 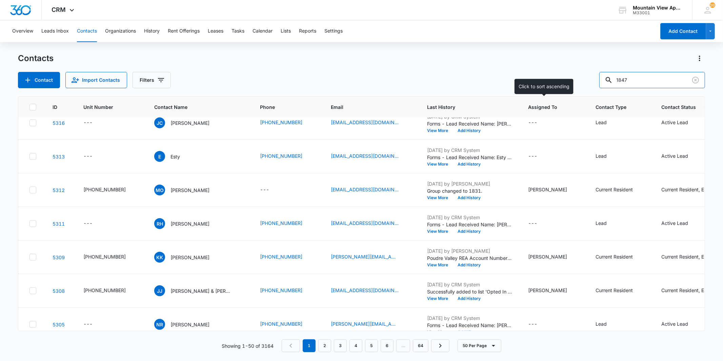 What do you see at coordinates (307, 31) in the screenshot?
I see `button: Reports` at bounding box center [307, 31].